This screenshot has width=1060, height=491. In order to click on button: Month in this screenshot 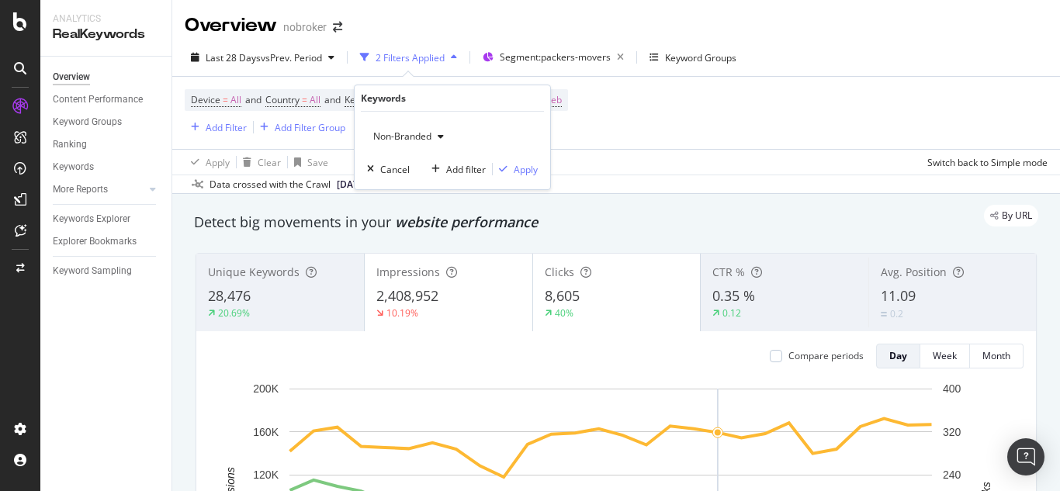, I will do `click(996, 356)`.